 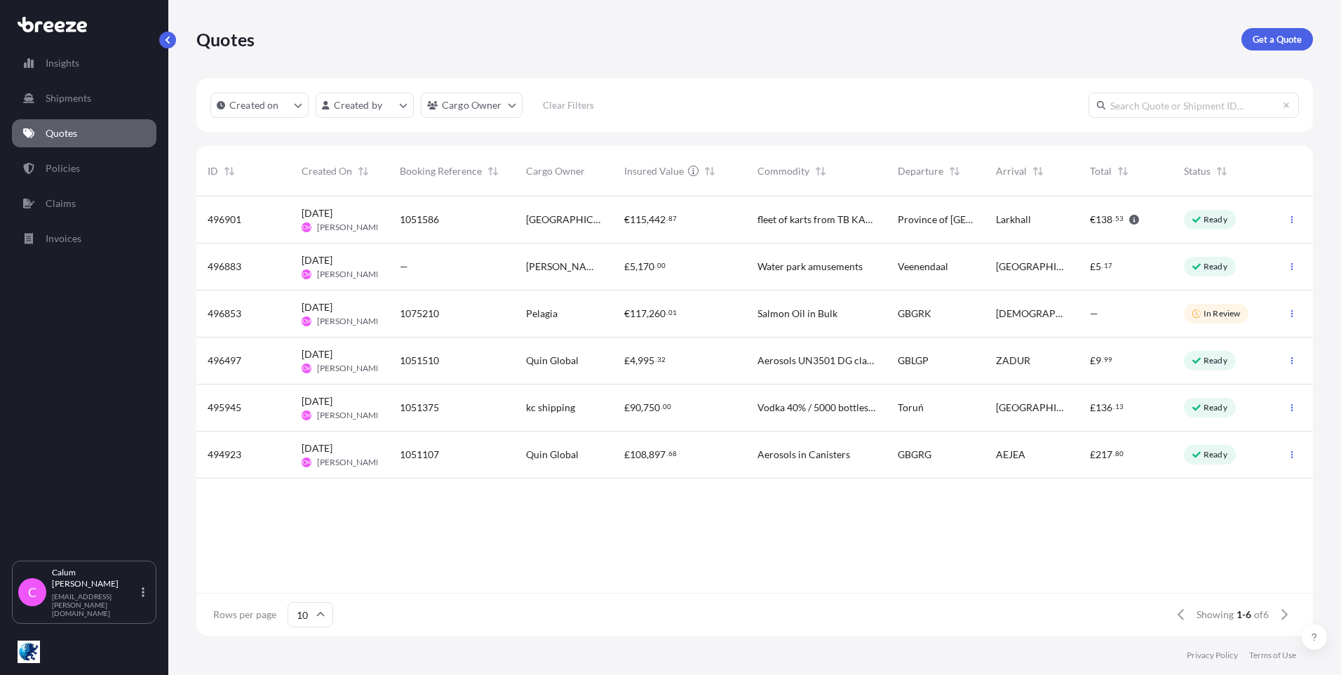 I want to click on span: 53, so click(x=1119, y=218).